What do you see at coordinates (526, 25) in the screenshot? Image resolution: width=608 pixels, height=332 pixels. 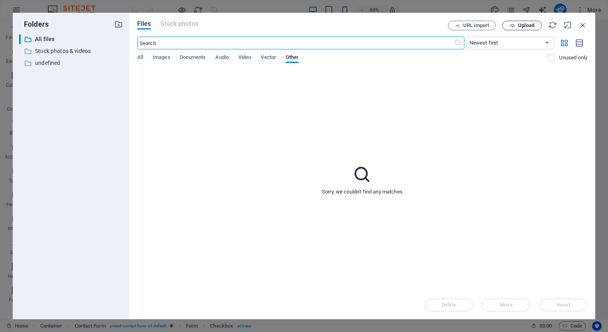 I see `span: Upload` at bounding box center [526, 25].